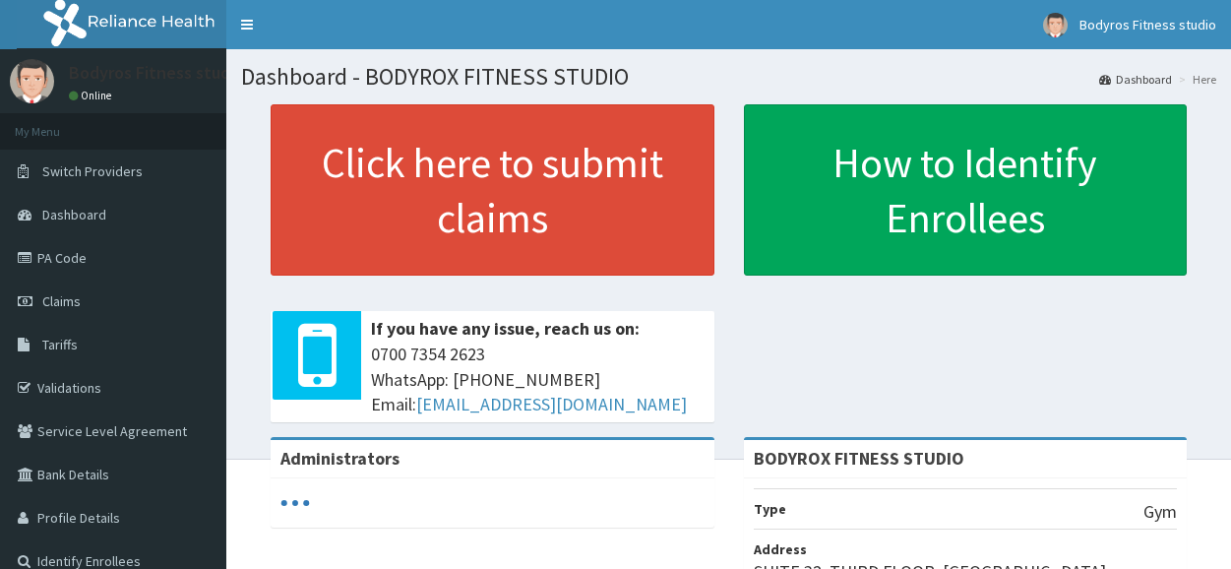 This screenshot has width=1231, height=569. Describe the element at coordinates (780, 549) in the screenshot. I see `b: Address` at that location.